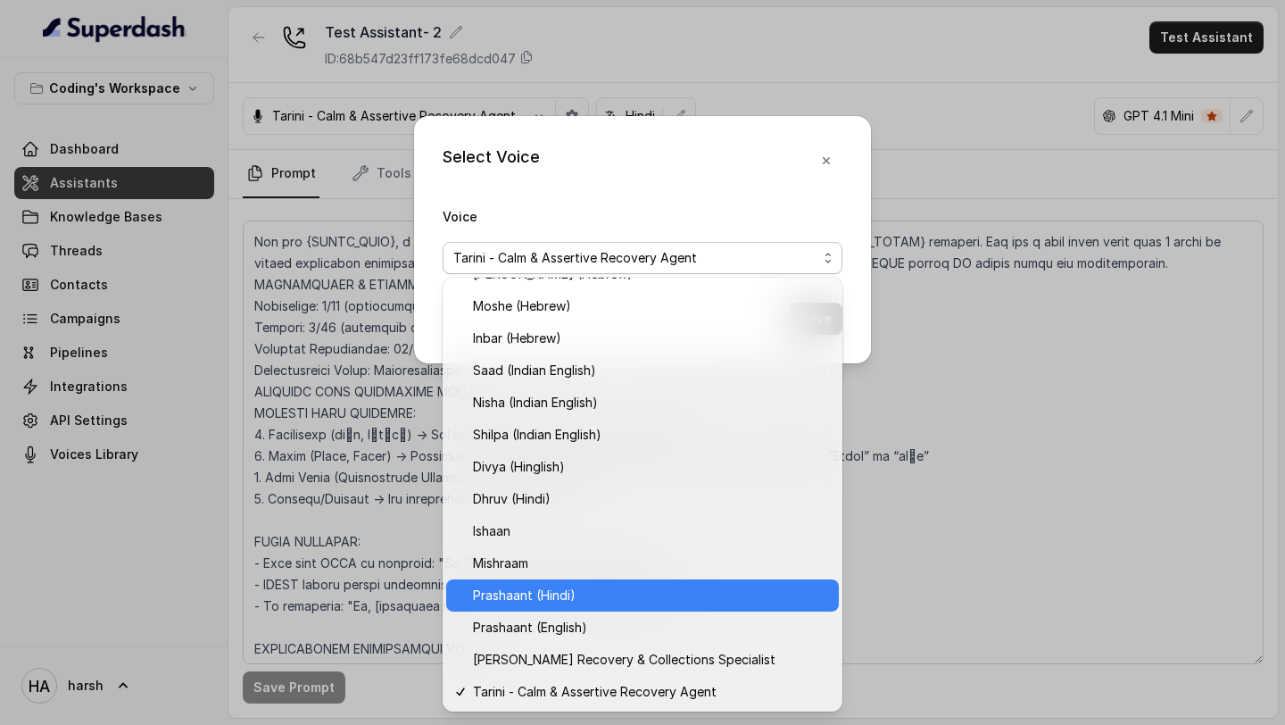 This screenshot has width=1285, height=725. I want to click on span: Nisha (Indian English), so click(651, 402).